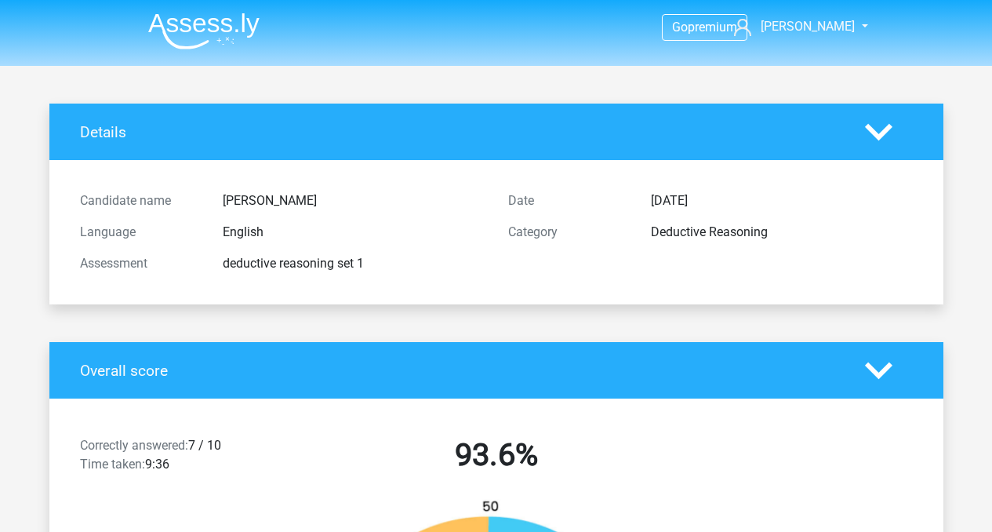 Image resolution: width=992 pixels, height=532 pixels. Describe the element at coordinates (461, 370) in the screenshot. I see `h4: Overall score` at that location.